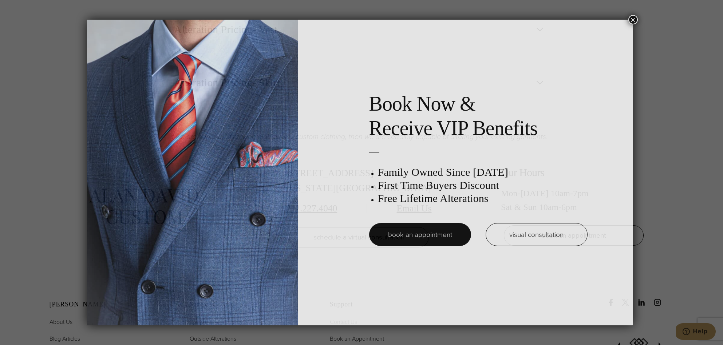 The height and width of the screenshot is (345, 723). What do you see at coordinates (24, 8) in the screenshot?
I see `span: Help` at bounding box center [24, 8].